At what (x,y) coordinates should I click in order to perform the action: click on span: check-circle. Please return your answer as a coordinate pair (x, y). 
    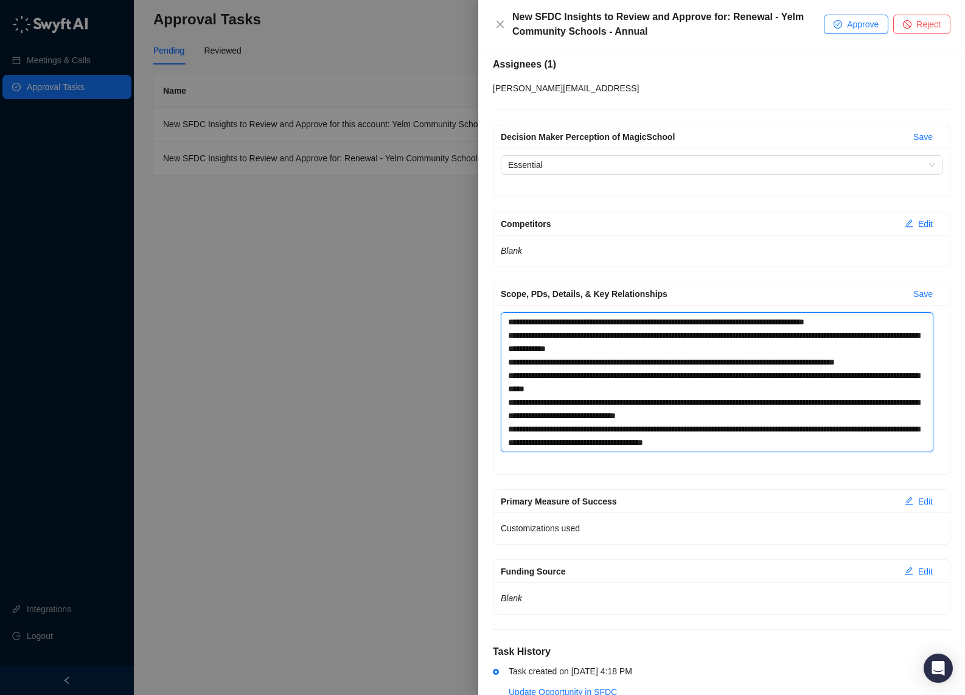
    Looking at the image, I should click on (838, 24).